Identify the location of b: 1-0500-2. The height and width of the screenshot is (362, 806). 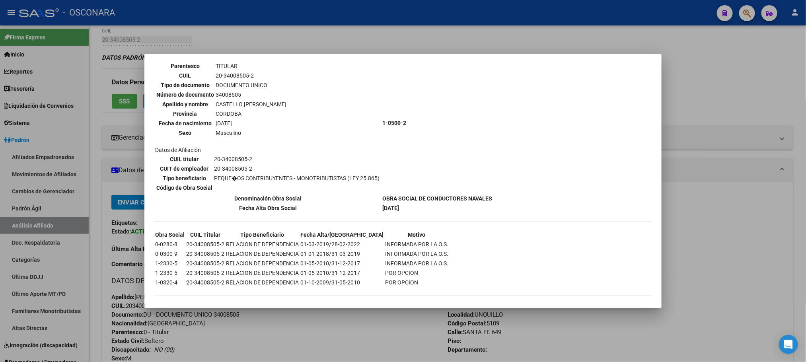
(394, 123).